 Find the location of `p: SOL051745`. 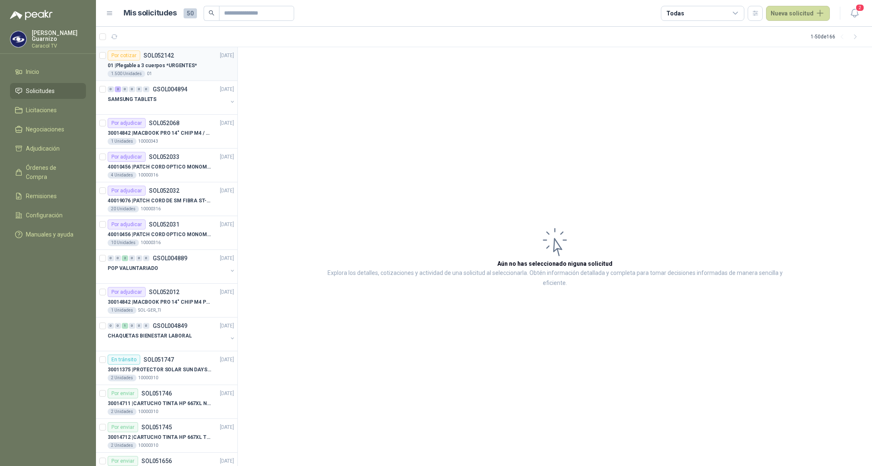

p: SOL051745 is located at coordinates (156, 427).